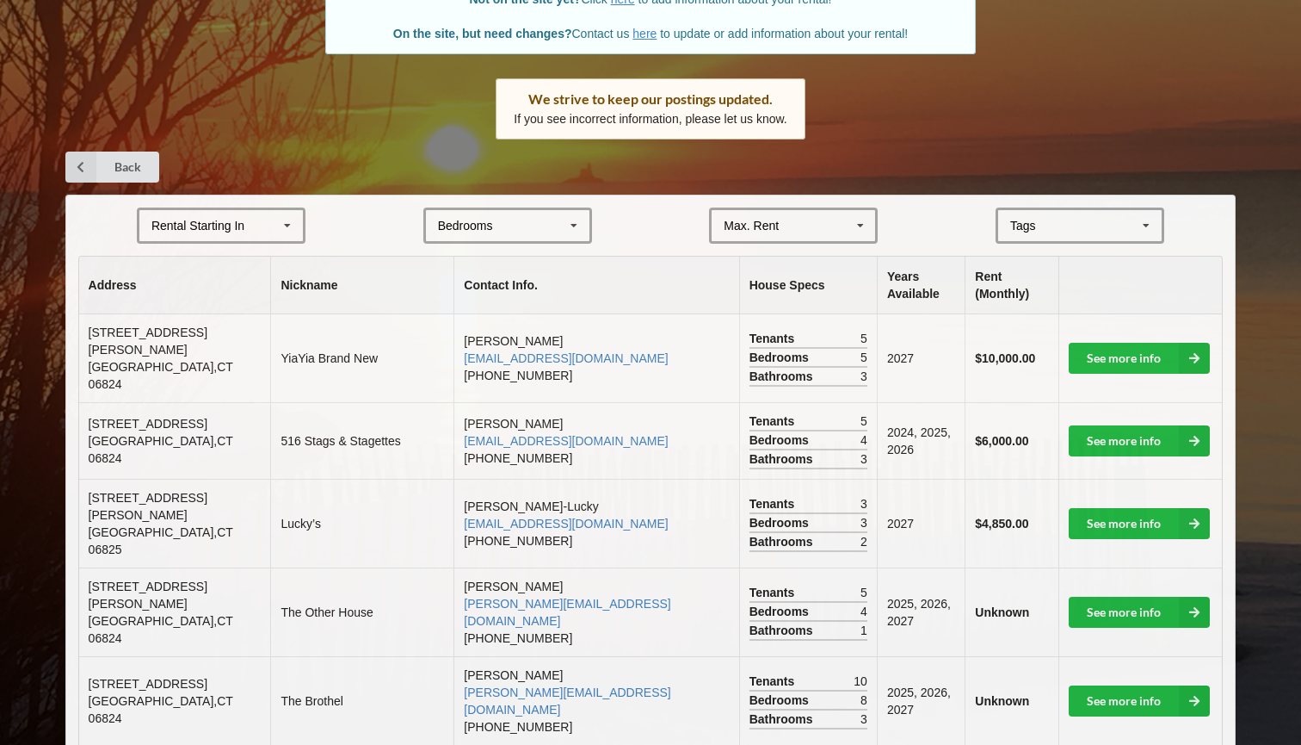 This screenshot has height=745, width=1301. What do you see at coordinates (645, 34) in the screenshot?
I see `a: here` at bounding box center [645, 34].